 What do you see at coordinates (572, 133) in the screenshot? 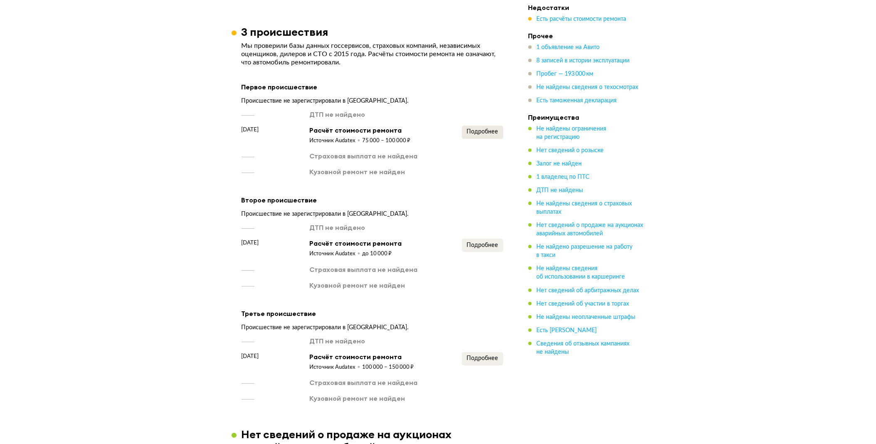
I see `span: Не найдены ограничения на регистрацию` at bounding box center [572, 133].